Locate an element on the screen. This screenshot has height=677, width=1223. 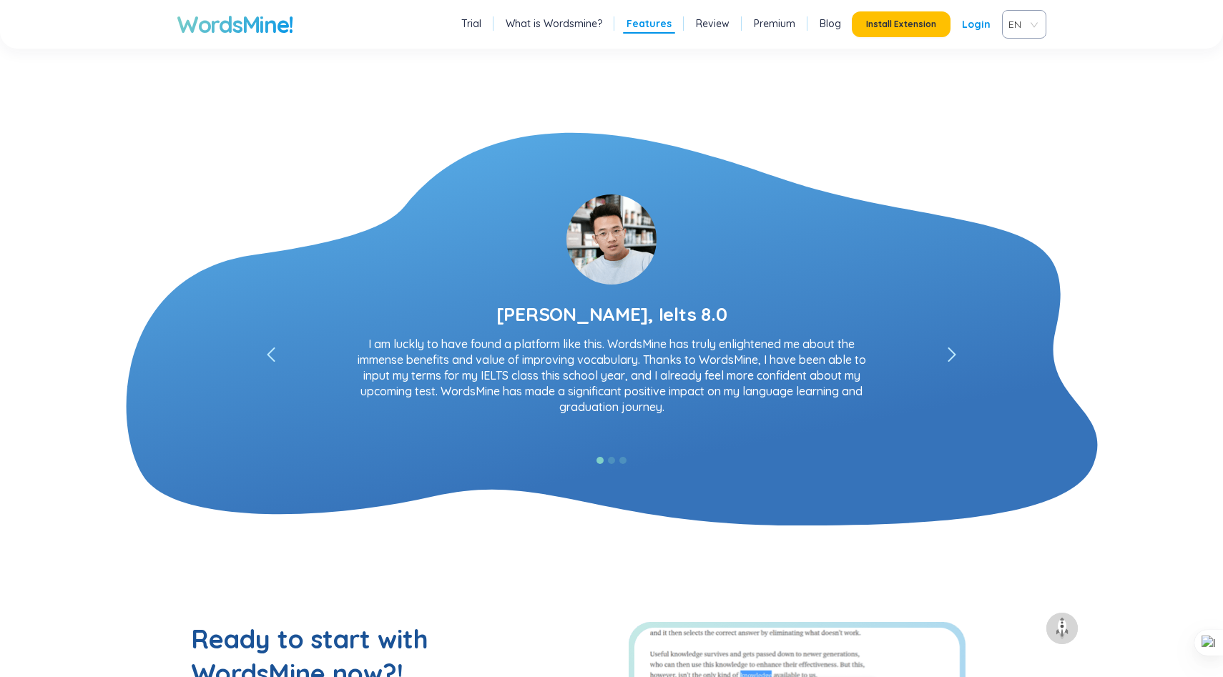
button: 3 is located at coordinates (623, 461).